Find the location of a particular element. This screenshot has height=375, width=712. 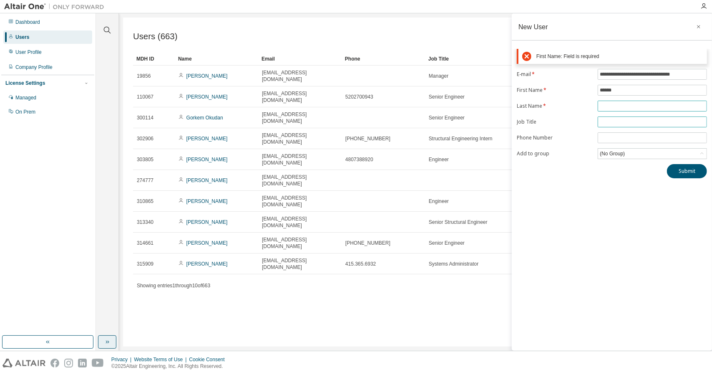

div: Phone is located at coordinates (383, 59).